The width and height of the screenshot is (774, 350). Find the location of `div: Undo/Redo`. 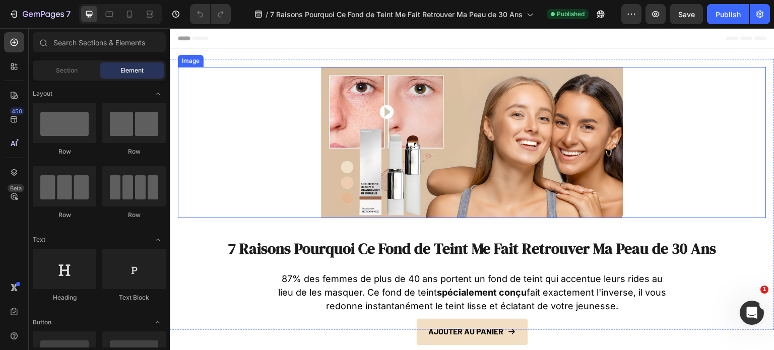

div: Undo/Redo is located at coordinates (210, 14).